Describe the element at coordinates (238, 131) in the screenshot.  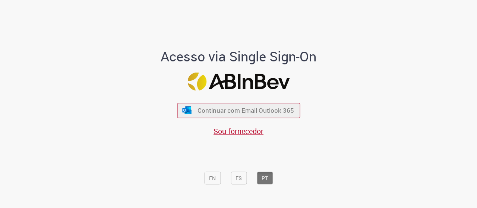
I see `a: Sou fornecedor` at that location.